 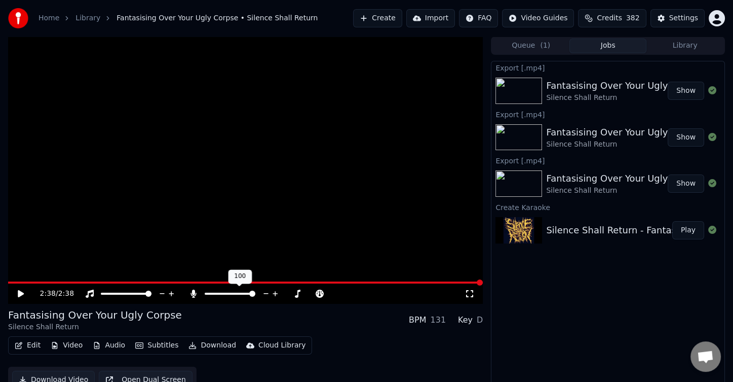 What do you see at coordinates (609, 18) in the screenshot?
I see `span: Credits` at bounding box center [609, 18].